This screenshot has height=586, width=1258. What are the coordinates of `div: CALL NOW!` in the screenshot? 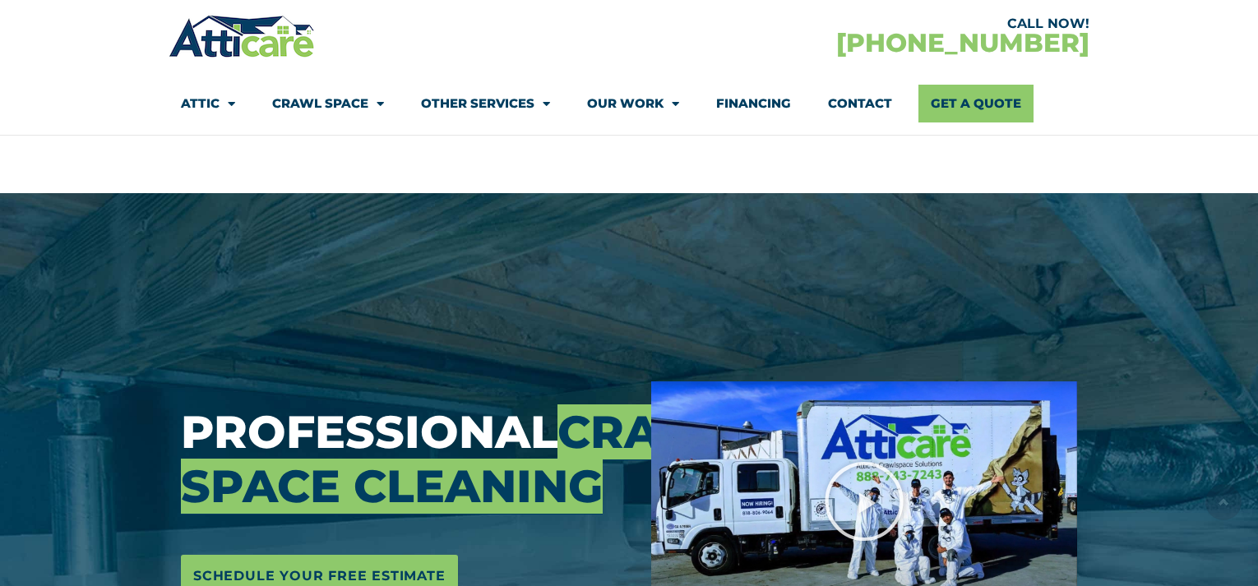 It's located at (859, 24).